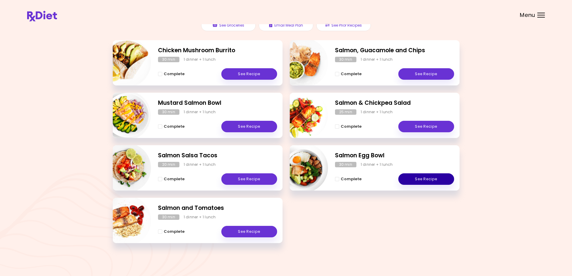 The image size is (572, 276). What do you see at coordinates (348, 74) in the screenshot?
I see `button: Complete - Salmon, Guacamole and Chips` at bounding box center [348, 74].